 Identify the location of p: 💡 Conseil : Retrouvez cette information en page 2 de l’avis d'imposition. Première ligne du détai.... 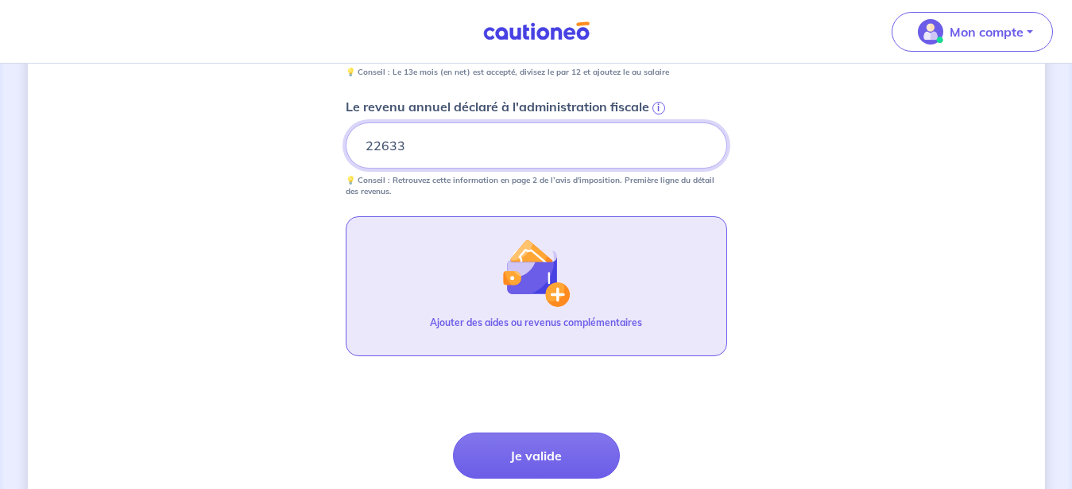
(537, 186).